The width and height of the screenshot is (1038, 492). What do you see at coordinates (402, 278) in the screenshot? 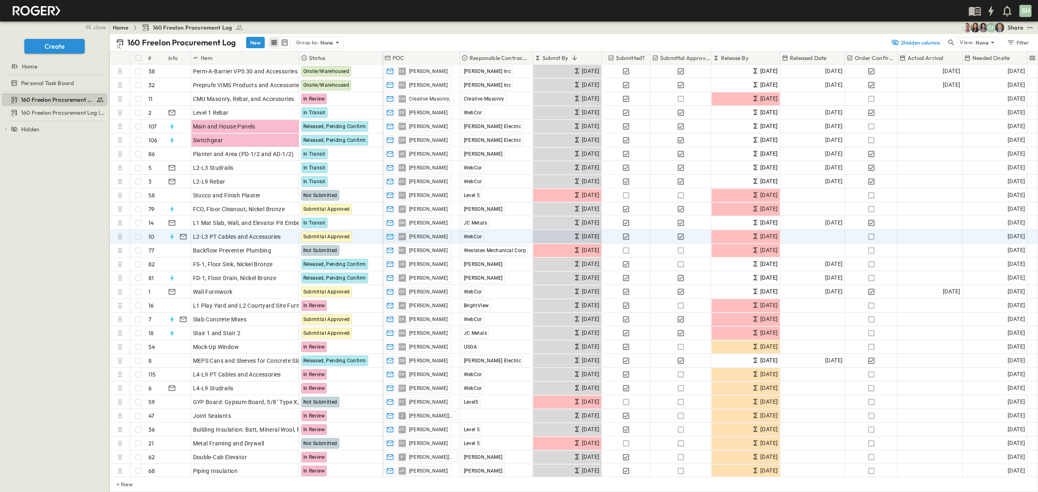
I see `span: JR` at bounding box center [402, 278].